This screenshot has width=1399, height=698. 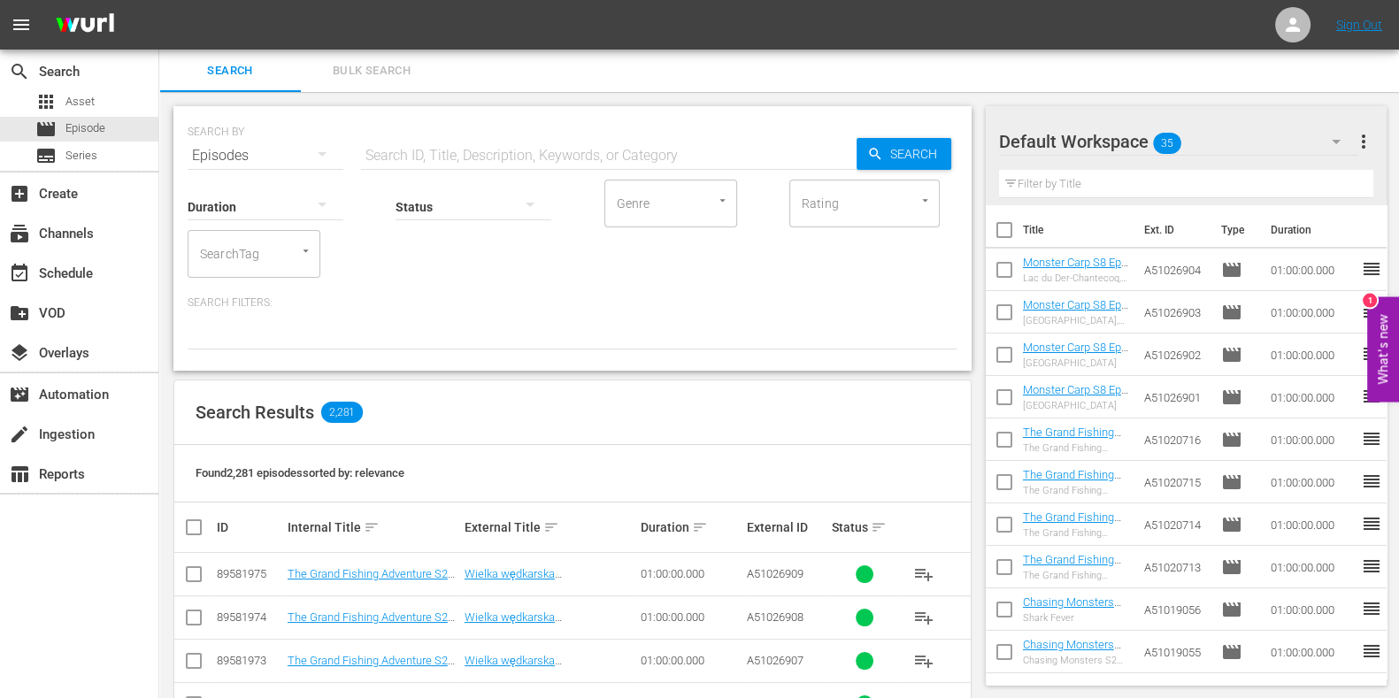 I want to click on div: External ID, so click(x=787, y=527).